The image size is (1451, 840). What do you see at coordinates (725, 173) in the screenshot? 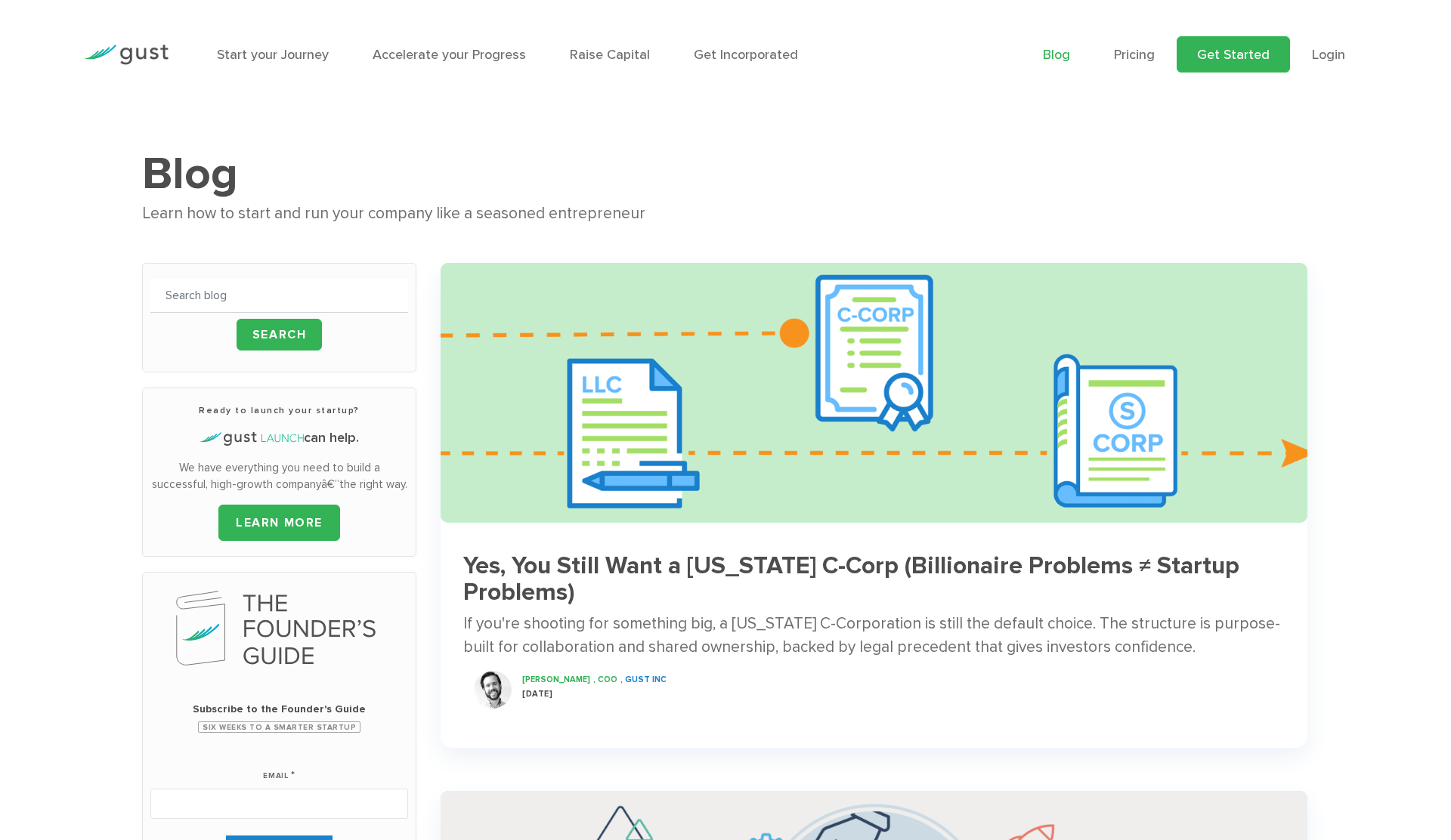
I see `h1: Blog` at bounding box center [725, 173].